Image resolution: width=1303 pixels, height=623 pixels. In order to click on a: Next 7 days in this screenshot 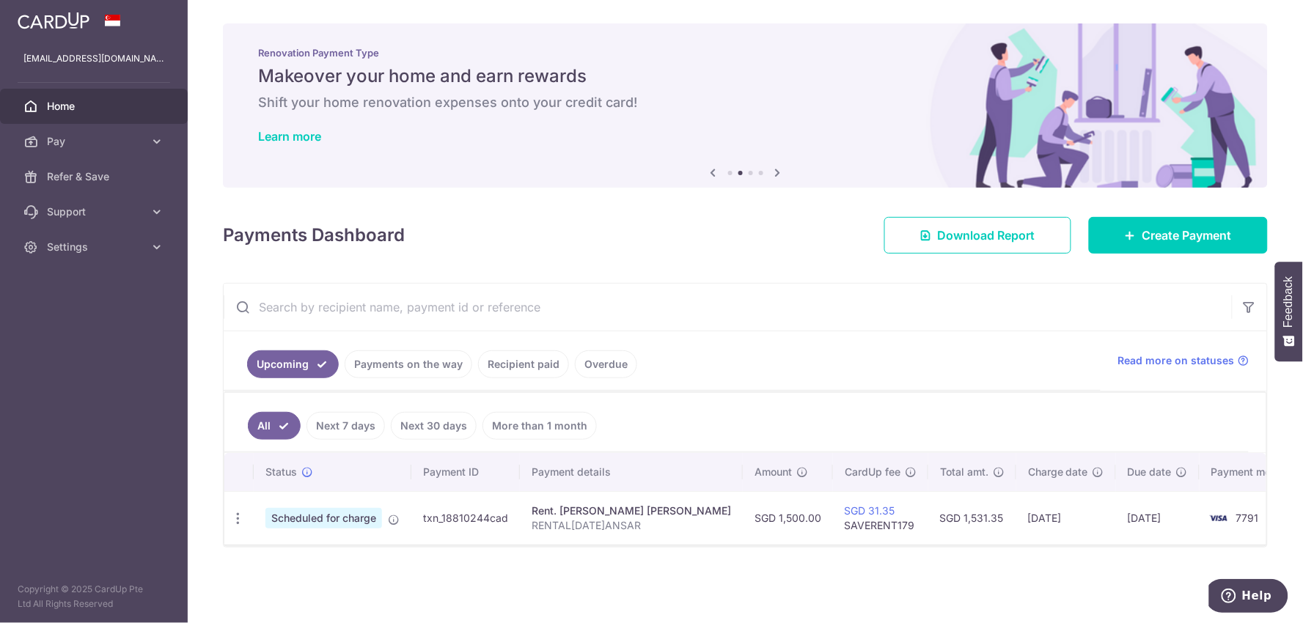, I will do `click(345, 426)`.